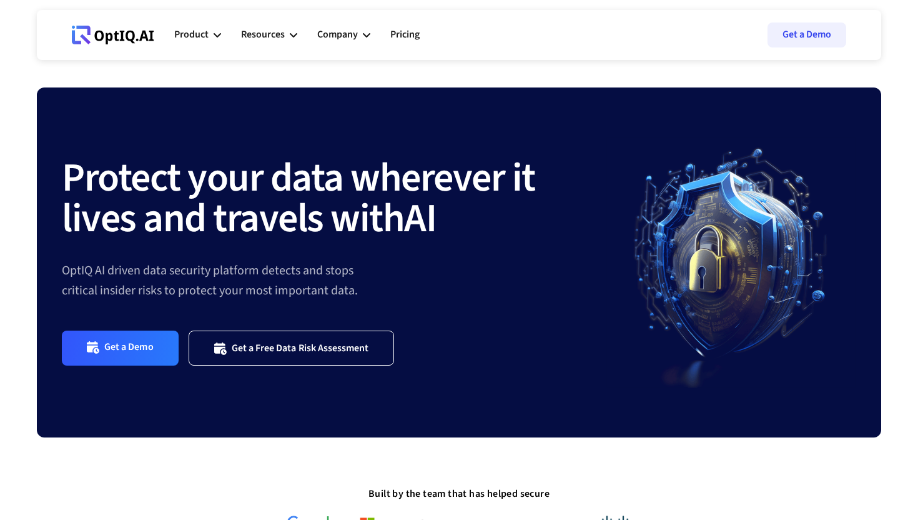 This screenshot has width=918, height=520. What do you see at coordinates (405, 35) in the screenshot?
I see `a: Pricing` at bounding box center [405, 35].